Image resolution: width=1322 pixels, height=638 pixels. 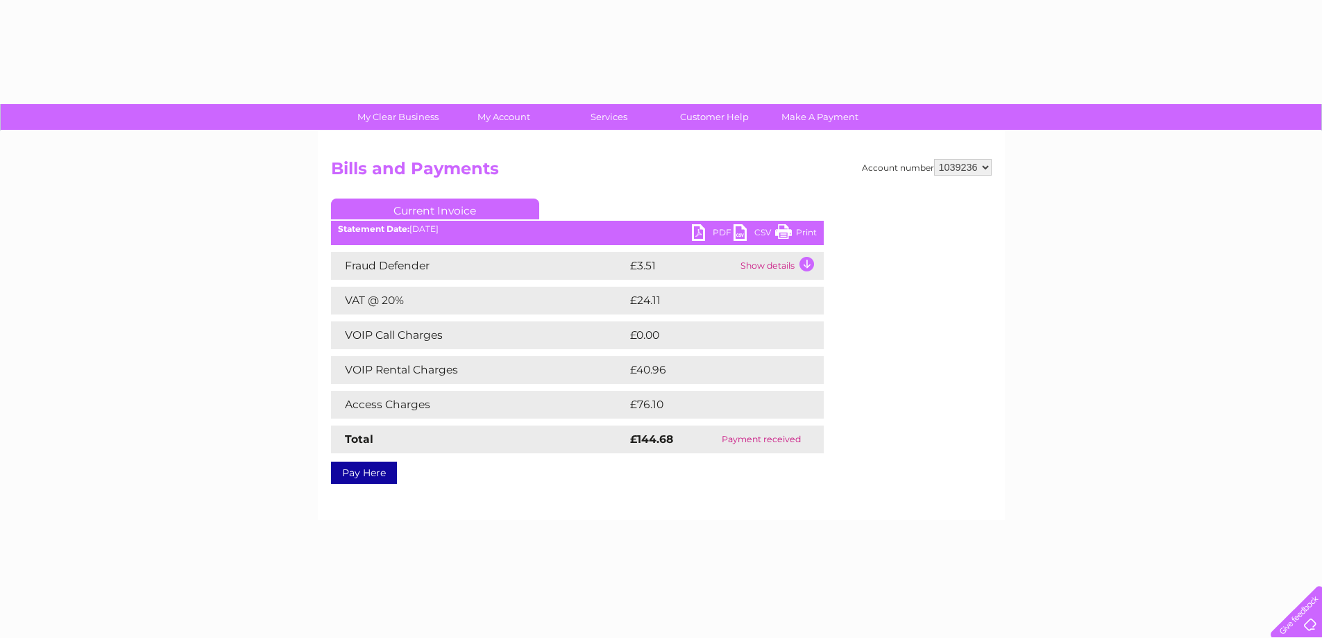 I want to click on strong: Total, so click(x=359, y=438).